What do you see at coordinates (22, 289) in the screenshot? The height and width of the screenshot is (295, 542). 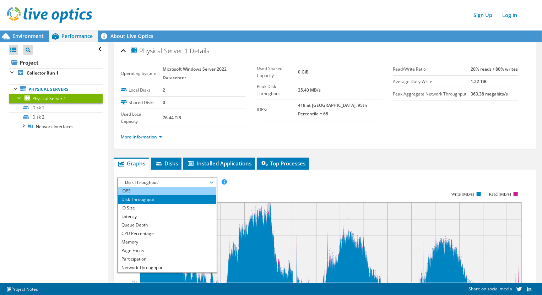 I see `a: Project Notes` at bounding box center [22, 289].